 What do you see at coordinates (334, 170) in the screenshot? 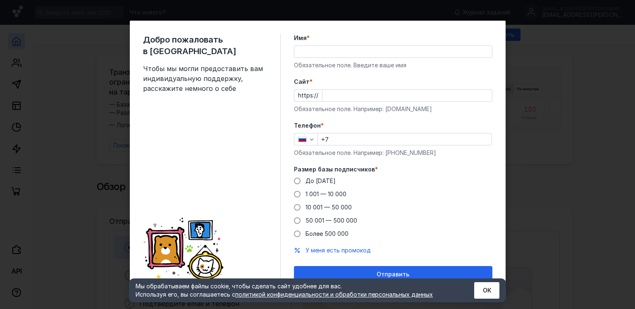
I see `span: Размер базы подписчиков` at bounding box center [334, 170].